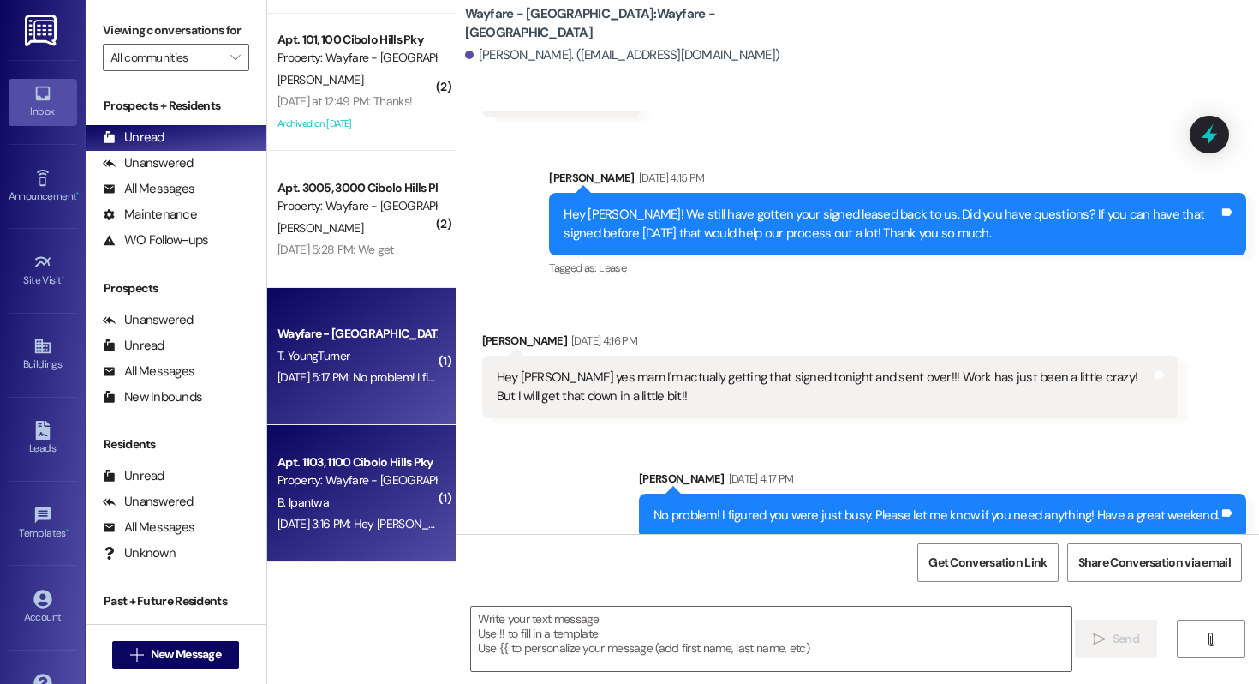 This screenshot has width=1259, height=684. Describe the element at coordinates (612, 267) in the screenshot. I see `span: Lease` at that location.